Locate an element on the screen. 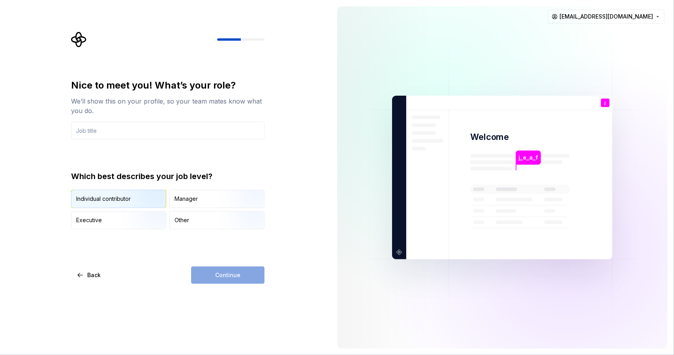 The height and width of the screenshot is (355, 674). div: Manager is located at coordinates (186, 199).